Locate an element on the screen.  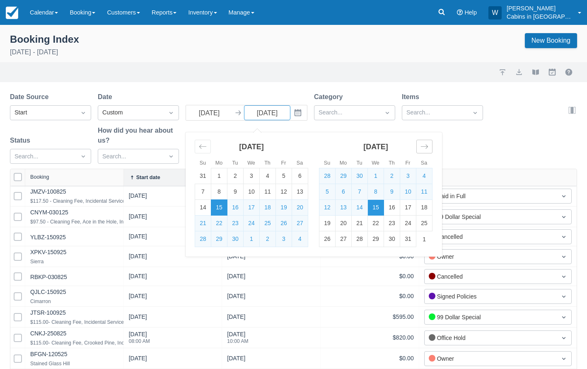
div: Booking is located at coordinates (40, 177).